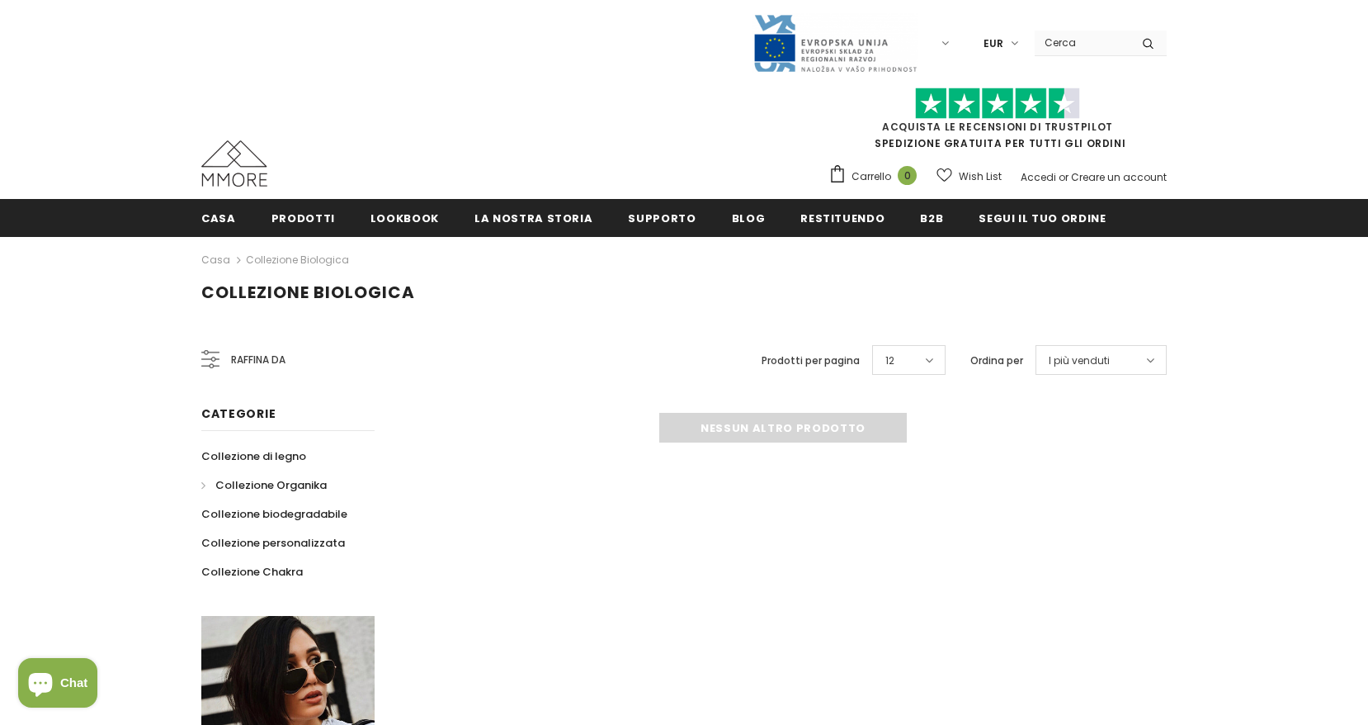 This screenshot has height=725, width=1368. I want to click on a: Accedi, so click(1038, 177).